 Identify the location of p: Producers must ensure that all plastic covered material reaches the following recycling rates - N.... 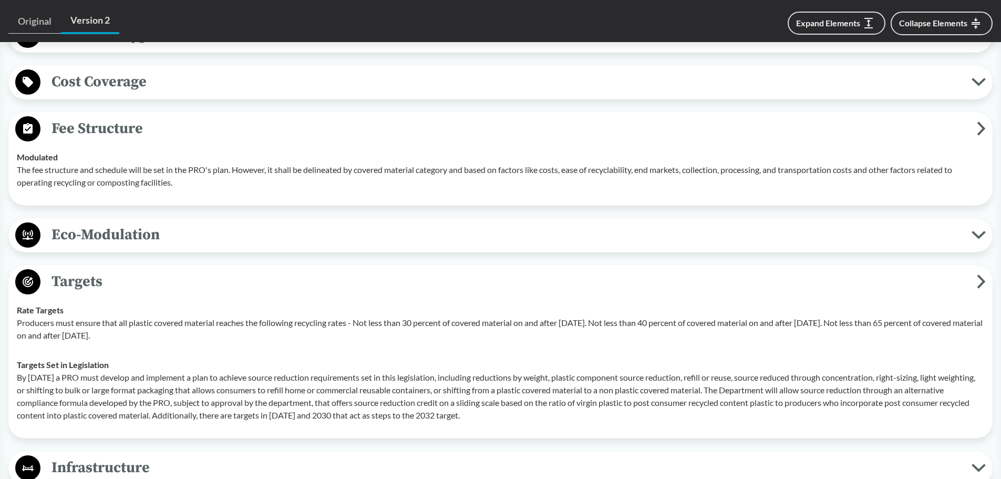
(500, 329).